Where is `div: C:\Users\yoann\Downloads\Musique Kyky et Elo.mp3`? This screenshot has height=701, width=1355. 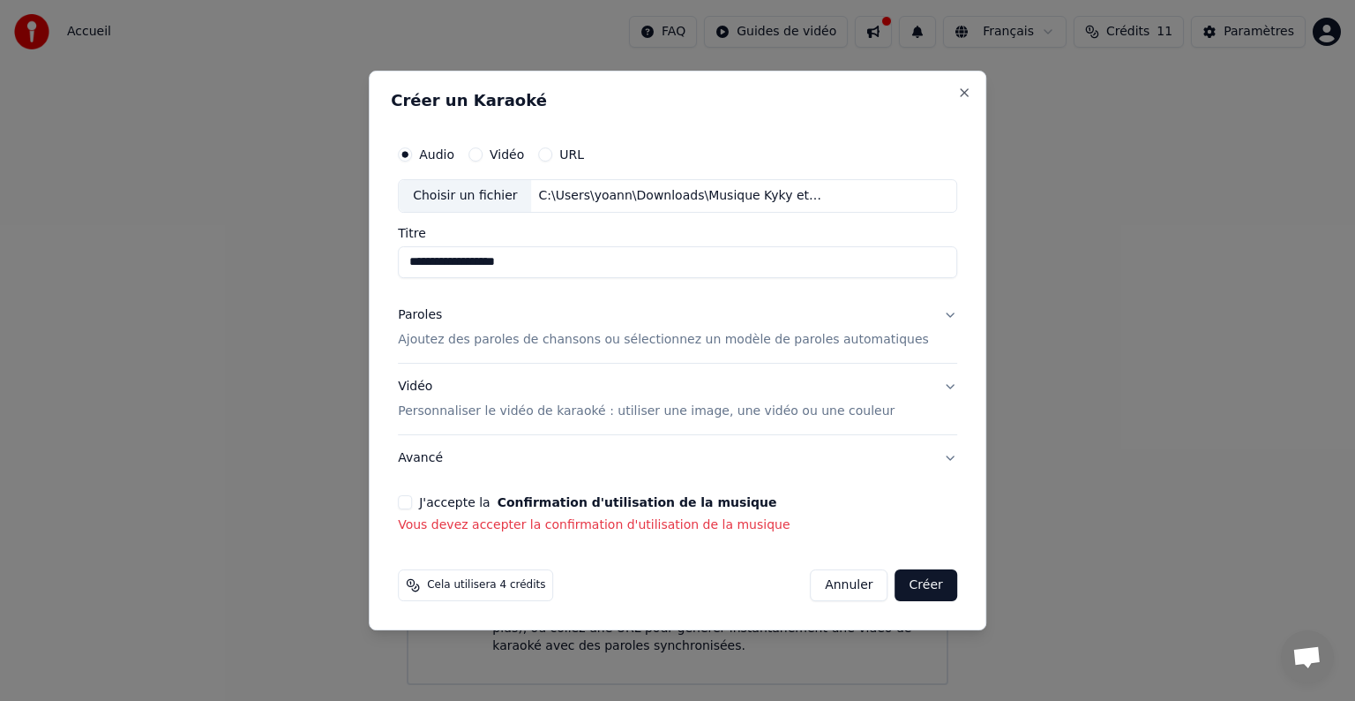 div: C:\Users\yoann\Downloads\Musique Kyky et Elo.mp3 is located at coordinates (682, 196).